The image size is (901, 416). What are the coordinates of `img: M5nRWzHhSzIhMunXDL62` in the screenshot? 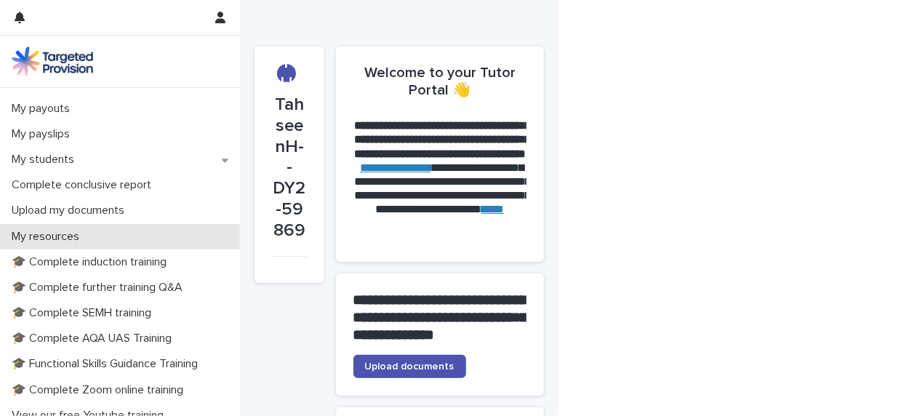 It's located at (52, 61).